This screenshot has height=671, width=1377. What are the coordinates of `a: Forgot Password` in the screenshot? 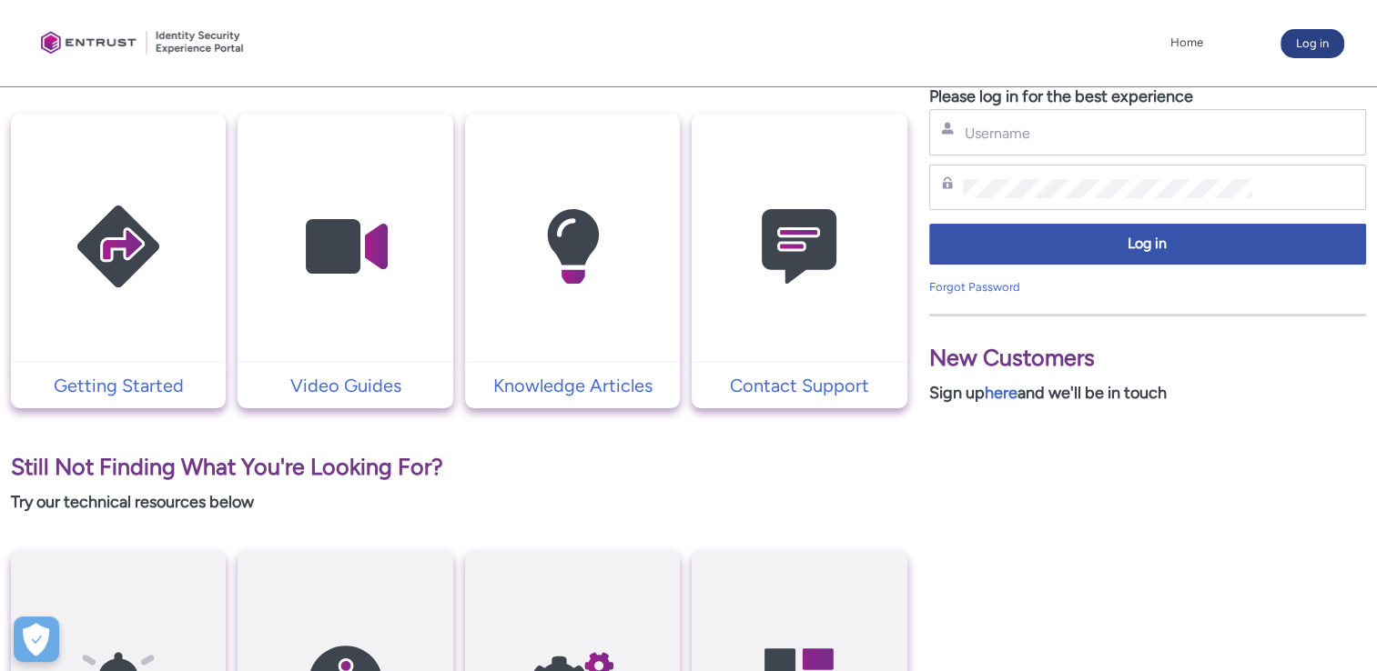 It's located at (974, 287).